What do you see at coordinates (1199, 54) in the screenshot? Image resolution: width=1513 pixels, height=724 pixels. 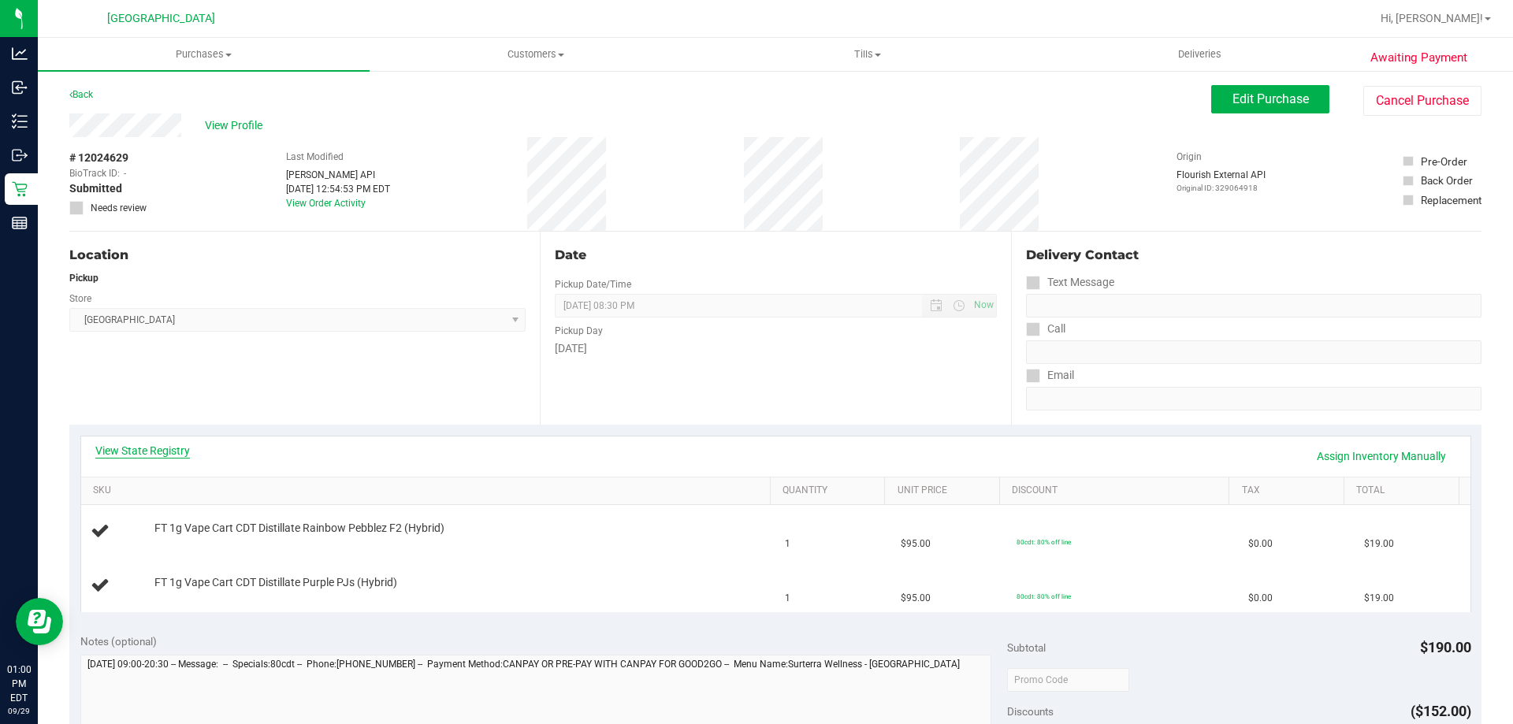 I see `span: Deliveries` at bounding box center [1199, 54].